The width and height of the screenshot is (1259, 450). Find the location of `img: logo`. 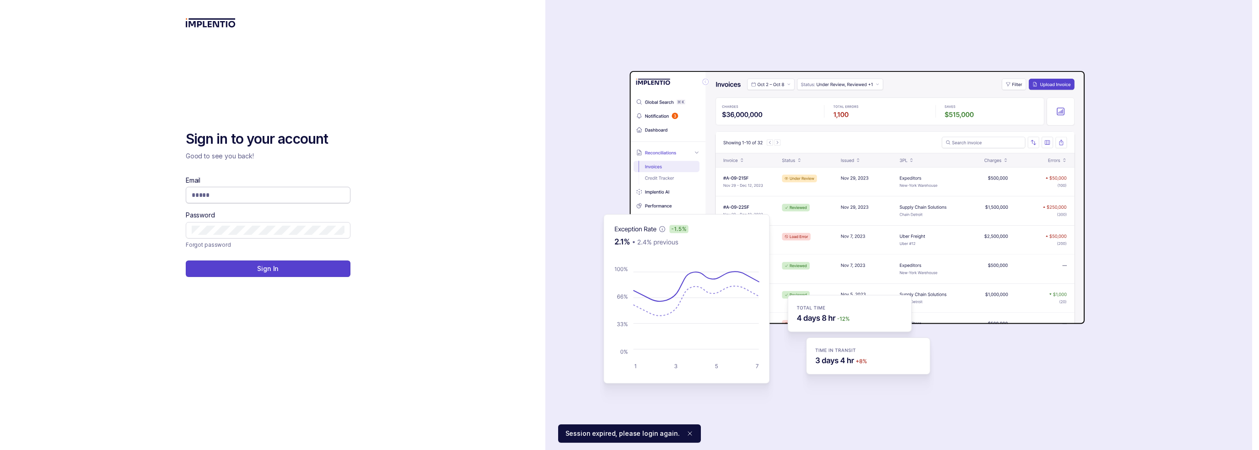

img: logo is located at coordinates (210, 23).